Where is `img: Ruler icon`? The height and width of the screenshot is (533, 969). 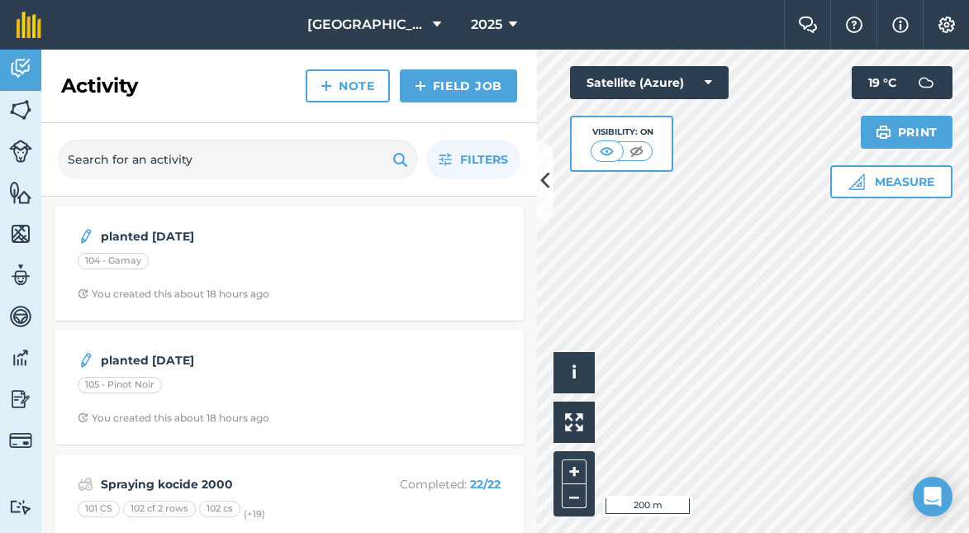
img: Ruler icon is located at coordinates (857, 182).